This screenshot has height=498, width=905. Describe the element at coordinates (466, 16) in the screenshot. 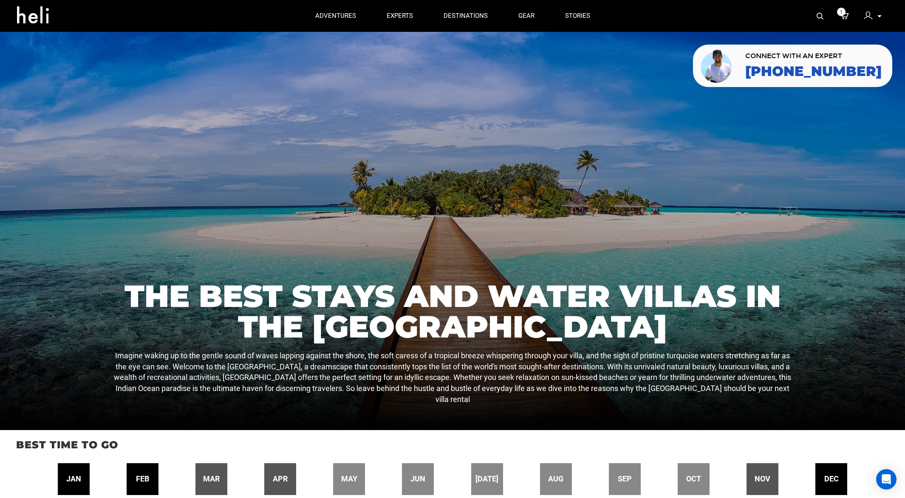

I see `p: destinations` at that location.